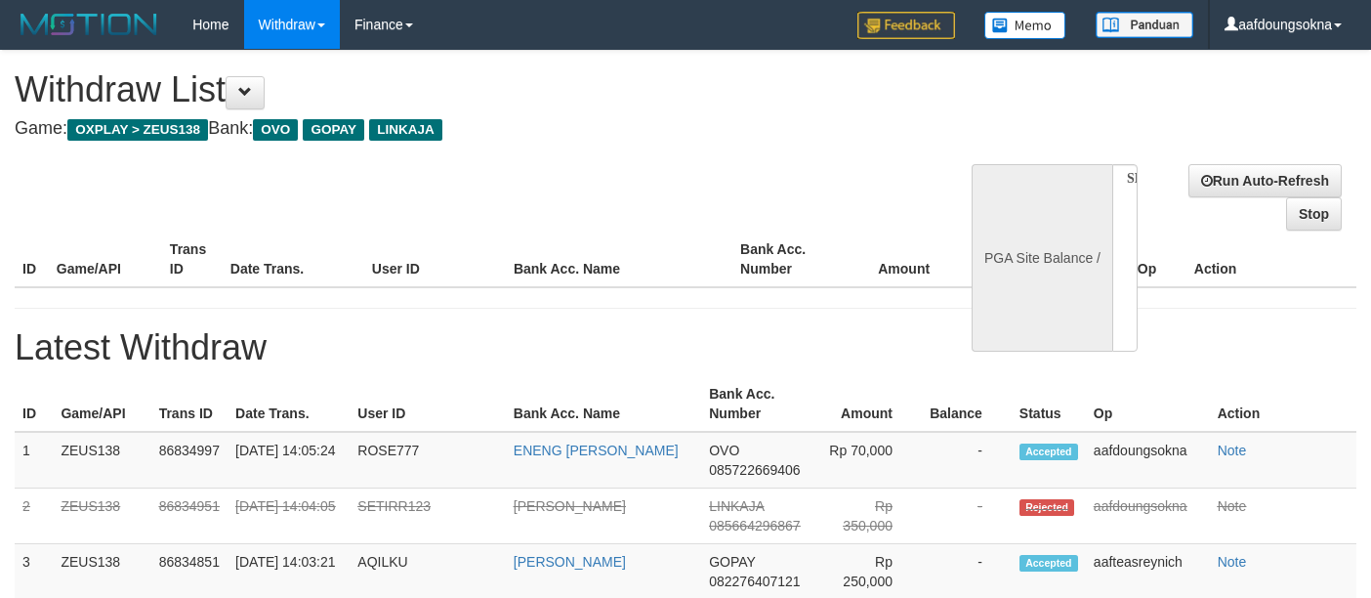  What do you see at coordinates (754, 526) in the screenshot?
I see `span: 085664296867` at bounding box center [754, 526].